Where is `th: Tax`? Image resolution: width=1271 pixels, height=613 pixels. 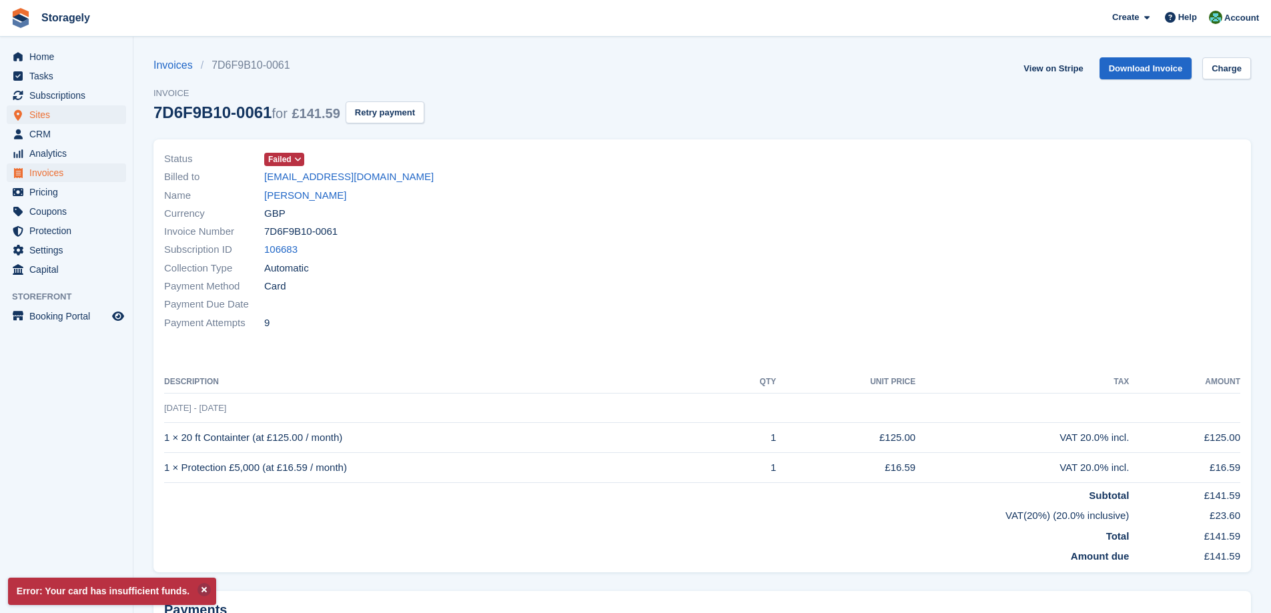
th: Tax is located at coordinates (1022, 382).